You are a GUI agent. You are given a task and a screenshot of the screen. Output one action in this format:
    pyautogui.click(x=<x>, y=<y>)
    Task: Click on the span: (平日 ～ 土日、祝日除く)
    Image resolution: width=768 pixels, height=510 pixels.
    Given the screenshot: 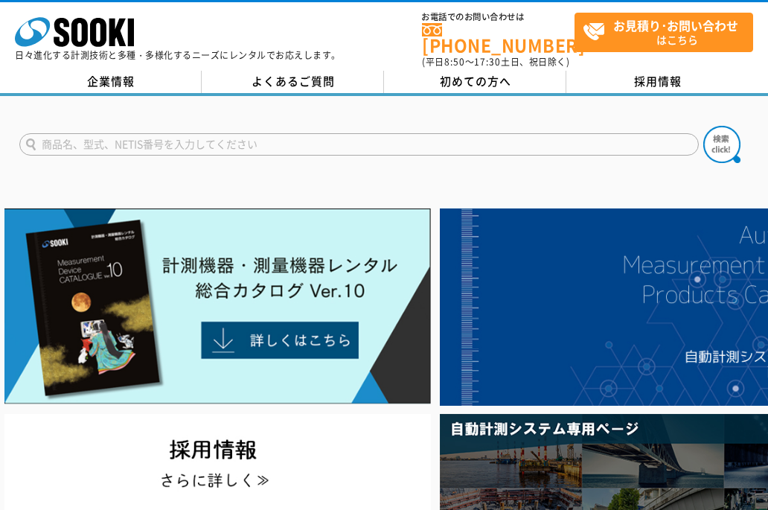 What is the action you would take?
    pyautogui.click(x=496, y=62)
    